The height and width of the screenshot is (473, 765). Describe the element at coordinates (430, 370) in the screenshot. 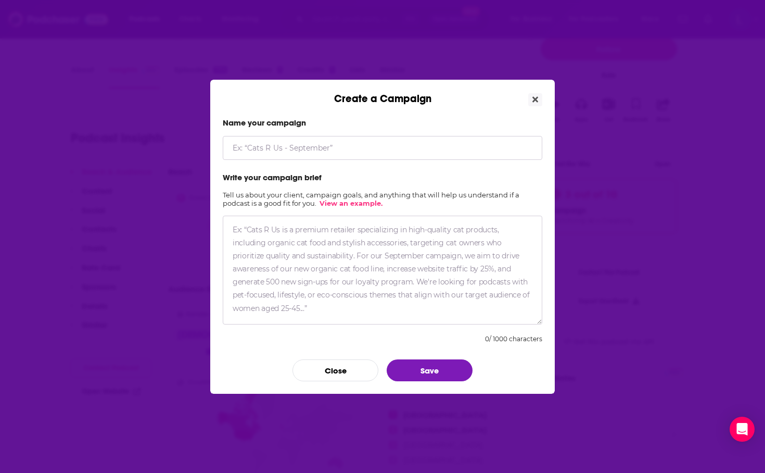

I see `button: Save` at that location.